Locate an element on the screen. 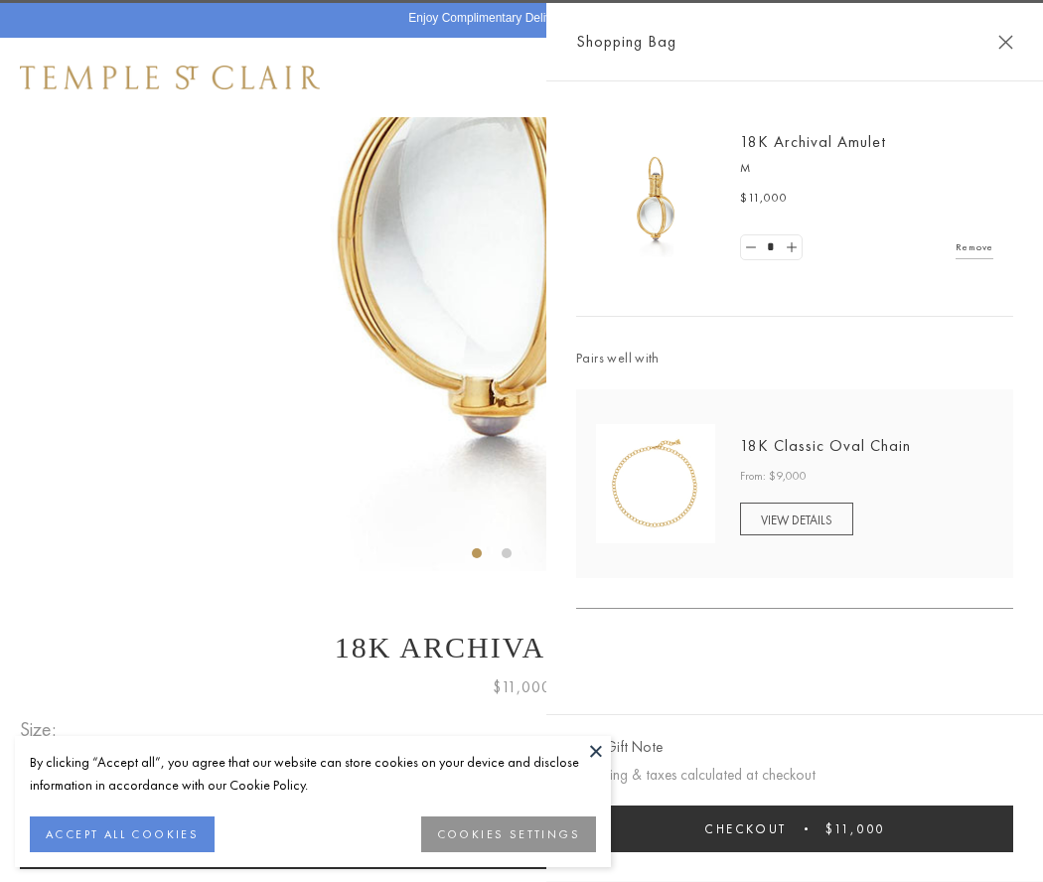  p: Shipping & taxes calculated at checkout is located at coordinates (795, 775).